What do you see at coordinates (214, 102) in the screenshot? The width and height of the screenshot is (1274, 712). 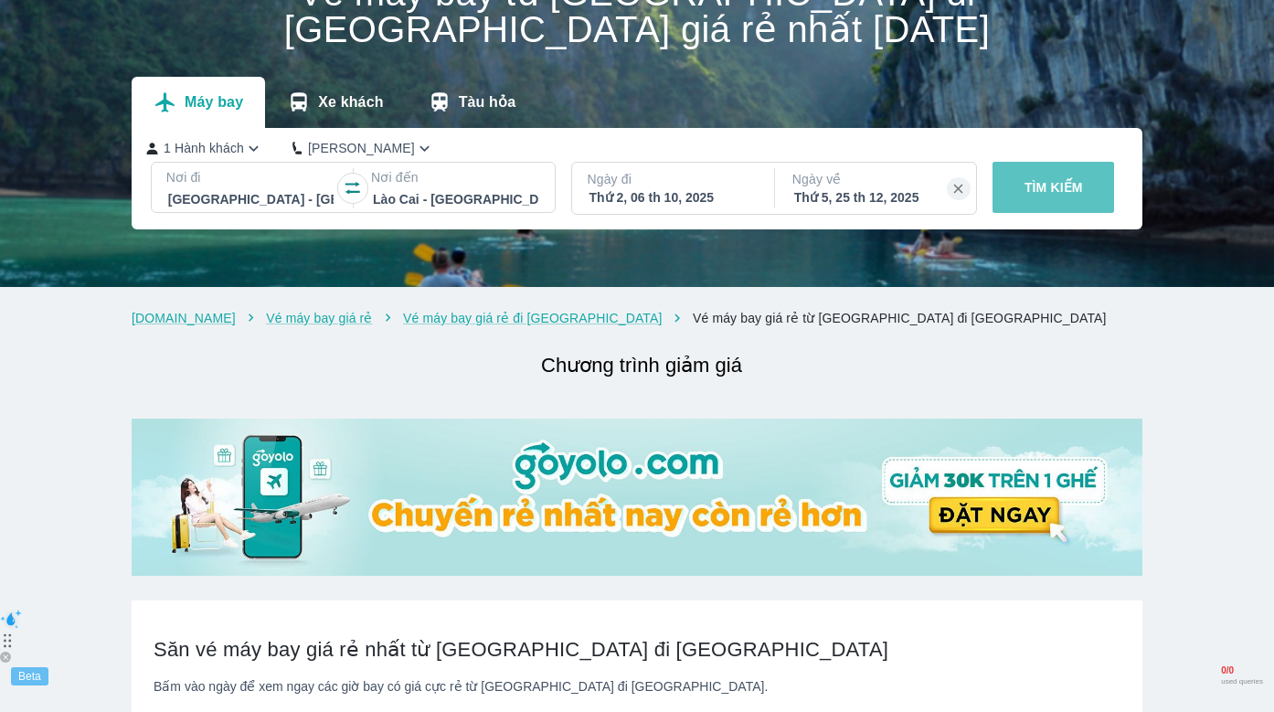 I see `p: Máy bay` at bounding box center [214, 102].